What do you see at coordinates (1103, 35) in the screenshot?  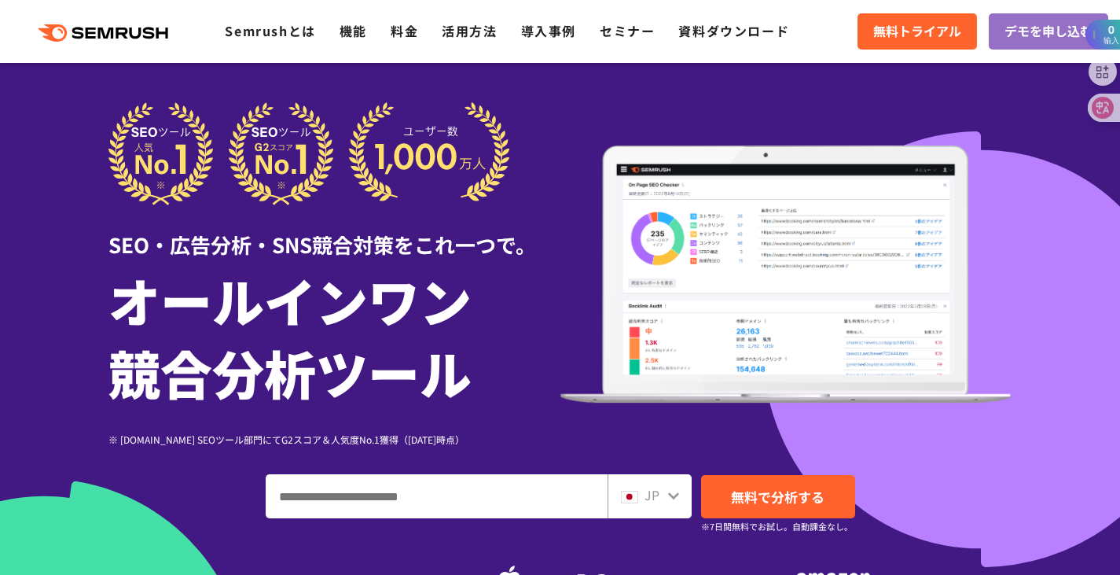 I see `button: I0输入` at bounding box center [1103, 35].